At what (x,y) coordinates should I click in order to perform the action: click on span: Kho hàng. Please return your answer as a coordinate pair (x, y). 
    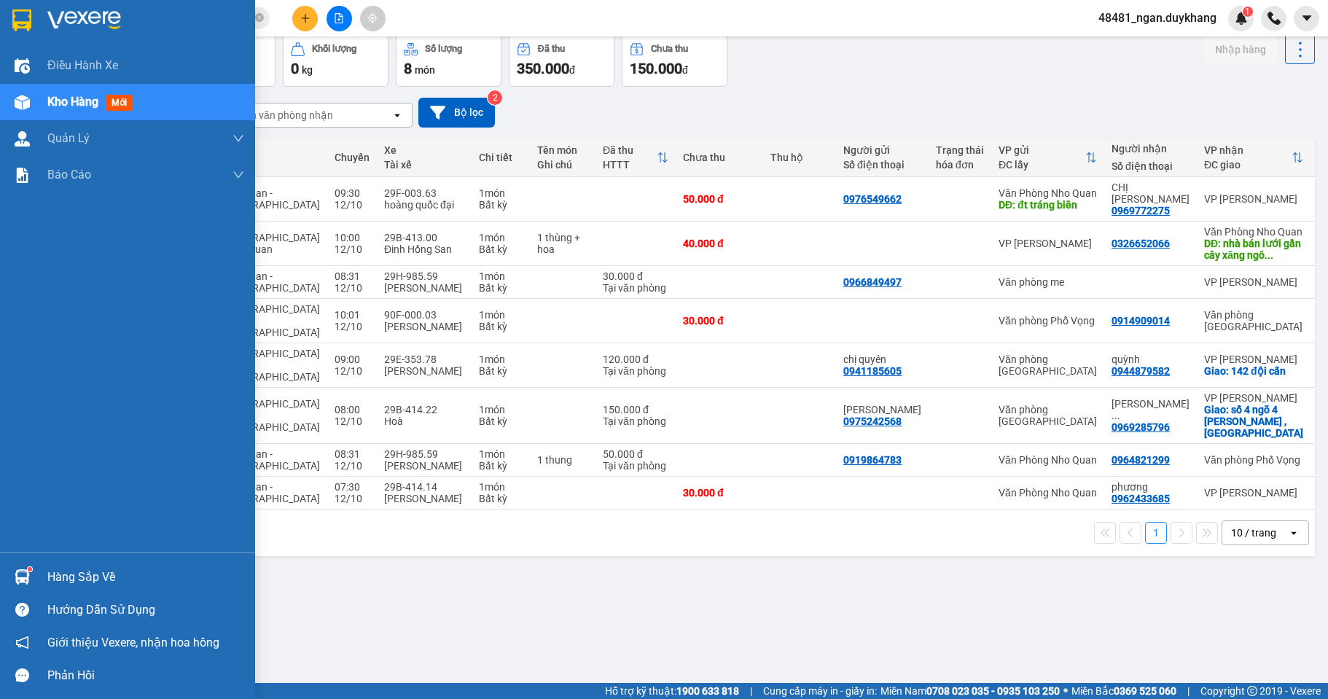
    Looking at the image, I should click on (73, 101).